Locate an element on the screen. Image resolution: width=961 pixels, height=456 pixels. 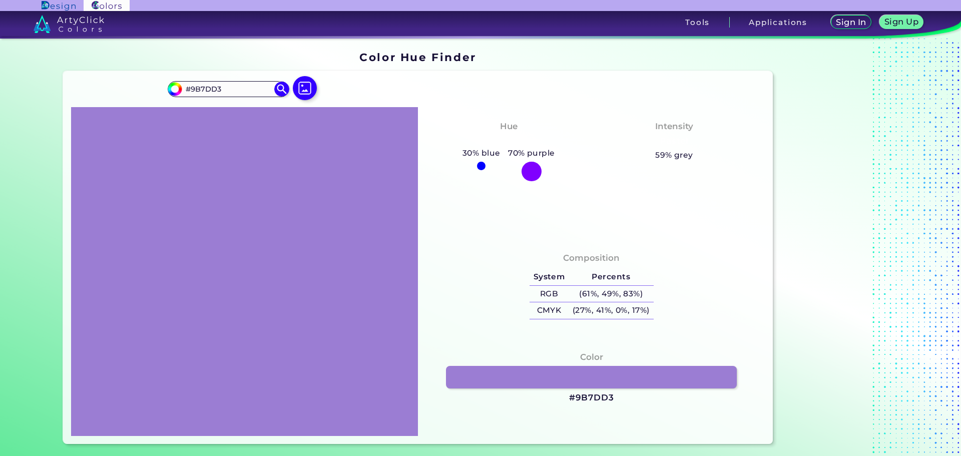
img: ArtyClick Design logo is located at coordinates (58, 6).